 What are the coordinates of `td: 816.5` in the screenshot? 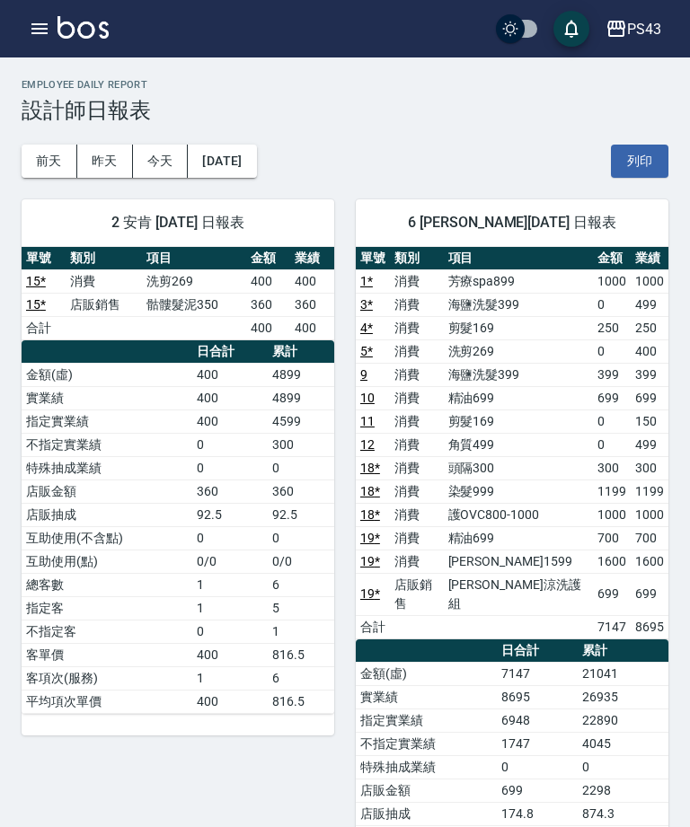 It's located at (301, 655).